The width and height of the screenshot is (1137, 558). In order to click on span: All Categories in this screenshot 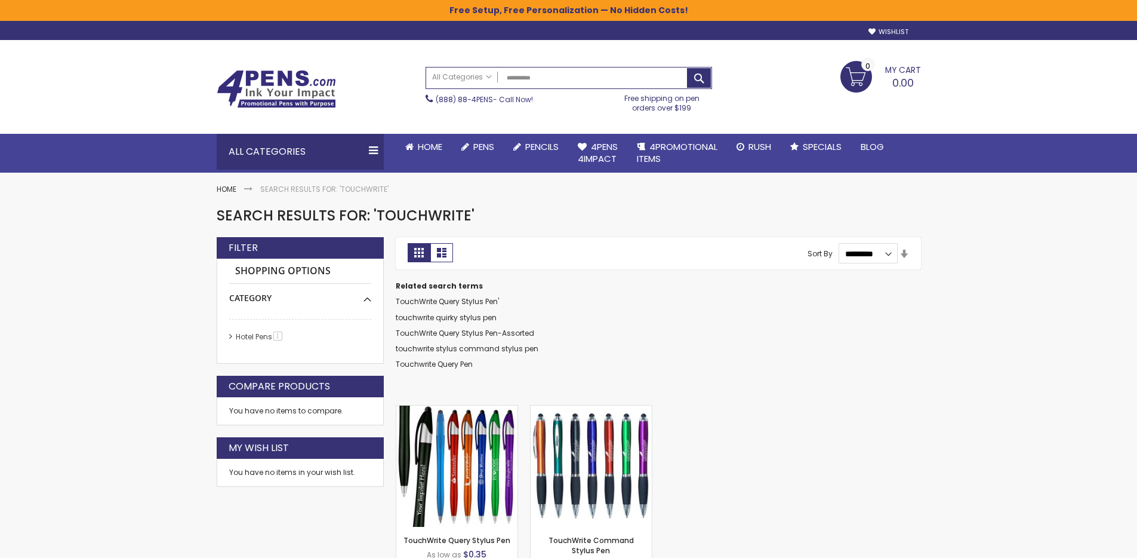, I will do `click(462, 77)`.